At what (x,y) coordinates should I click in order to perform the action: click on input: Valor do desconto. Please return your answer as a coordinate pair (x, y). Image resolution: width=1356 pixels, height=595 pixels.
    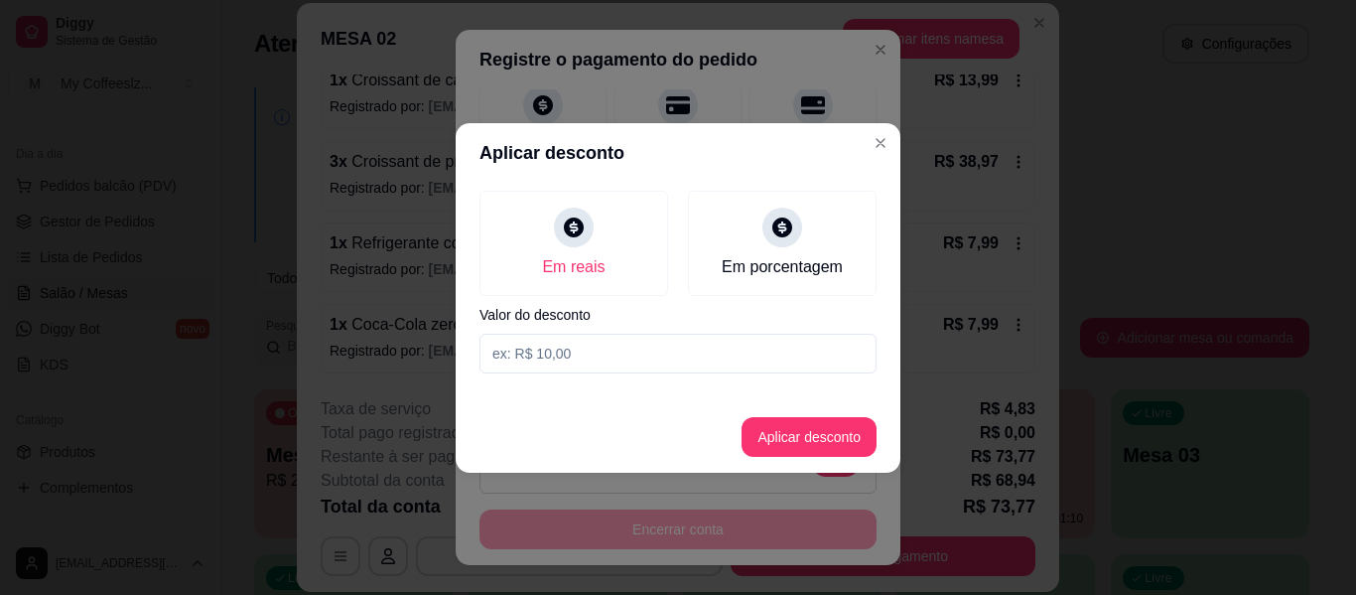
    Looking at the image, I should click on (678, 353).